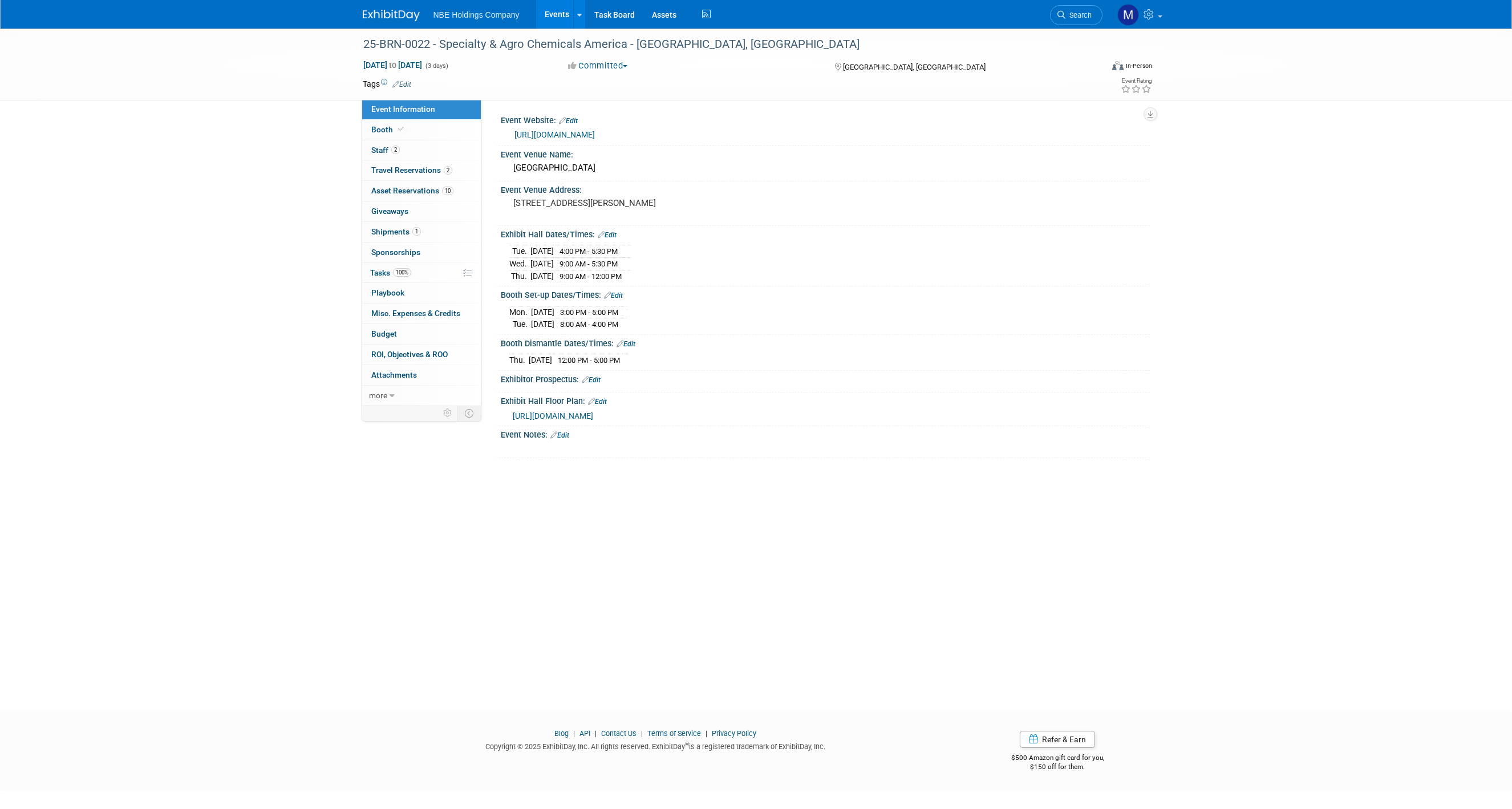 This screenshot has height=809, width=1512. What do you see at coordinates (520, 264) in the screenshot?
I see `td: Wed.` at bounding box center [520, 264].